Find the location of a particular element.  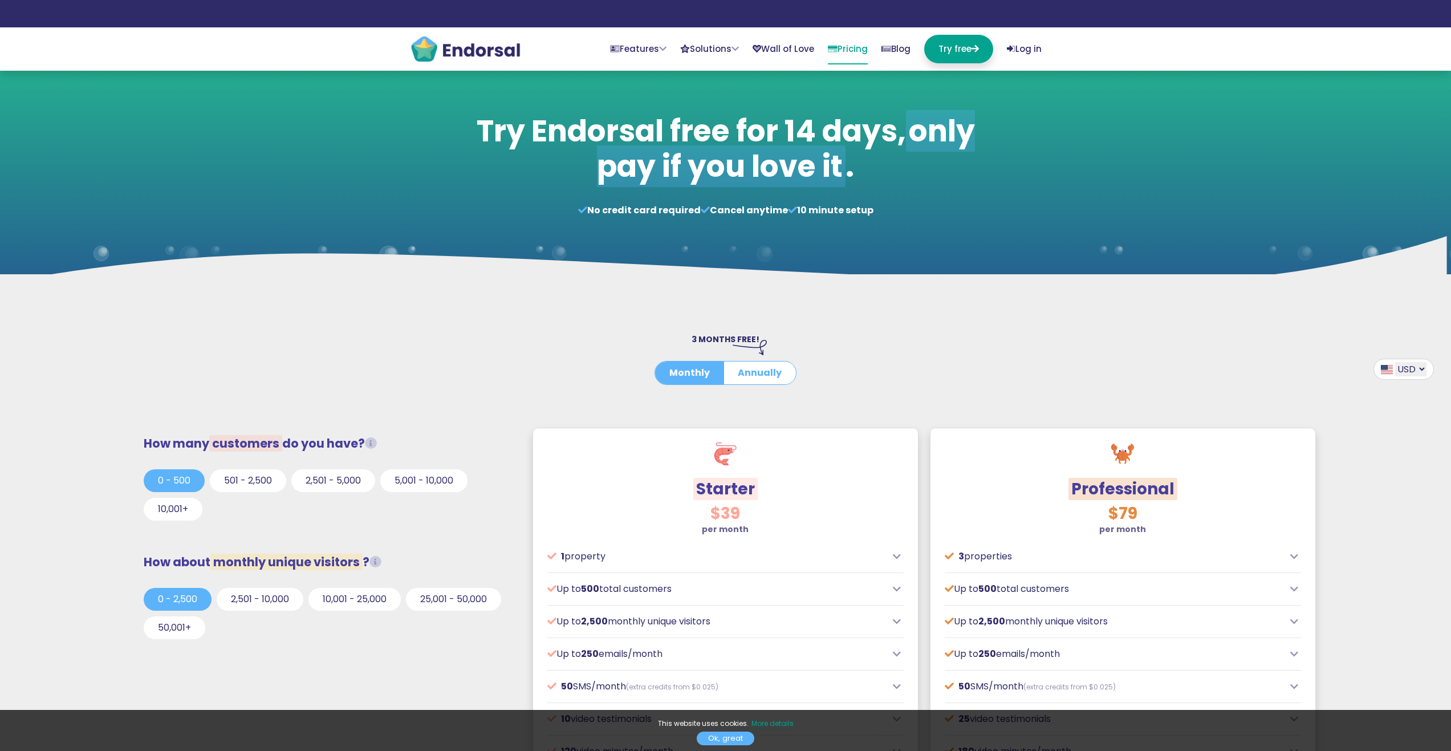

h3: How about ? is located at coordinates (328, 562).